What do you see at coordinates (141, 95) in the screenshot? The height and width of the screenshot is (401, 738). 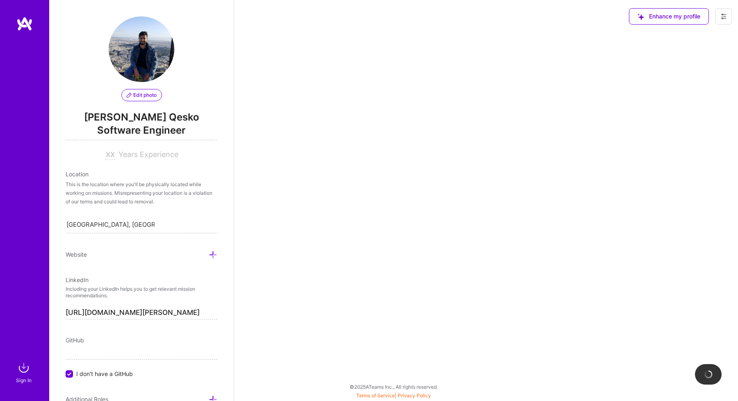 I see `button: Edit photo` at bounding box center [141, 95].